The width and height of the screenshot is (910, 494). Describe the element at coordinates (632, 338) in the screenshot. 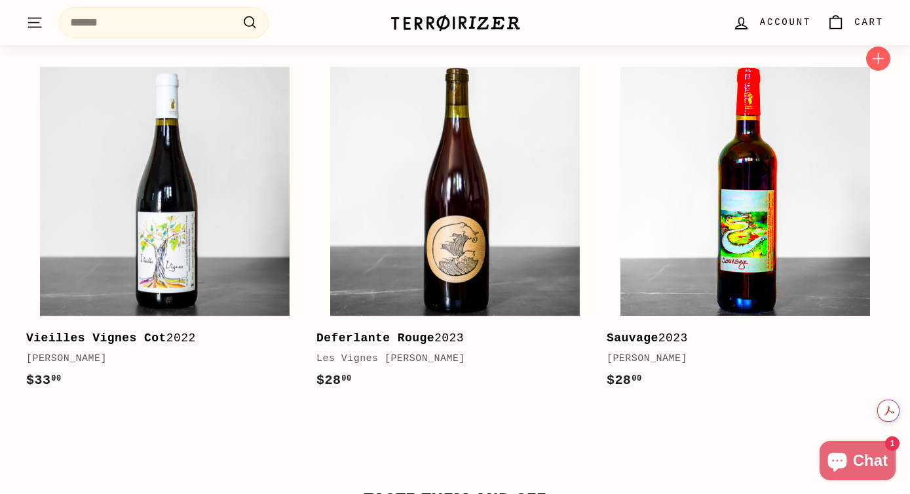

I see `b: Sauvage` at that location.